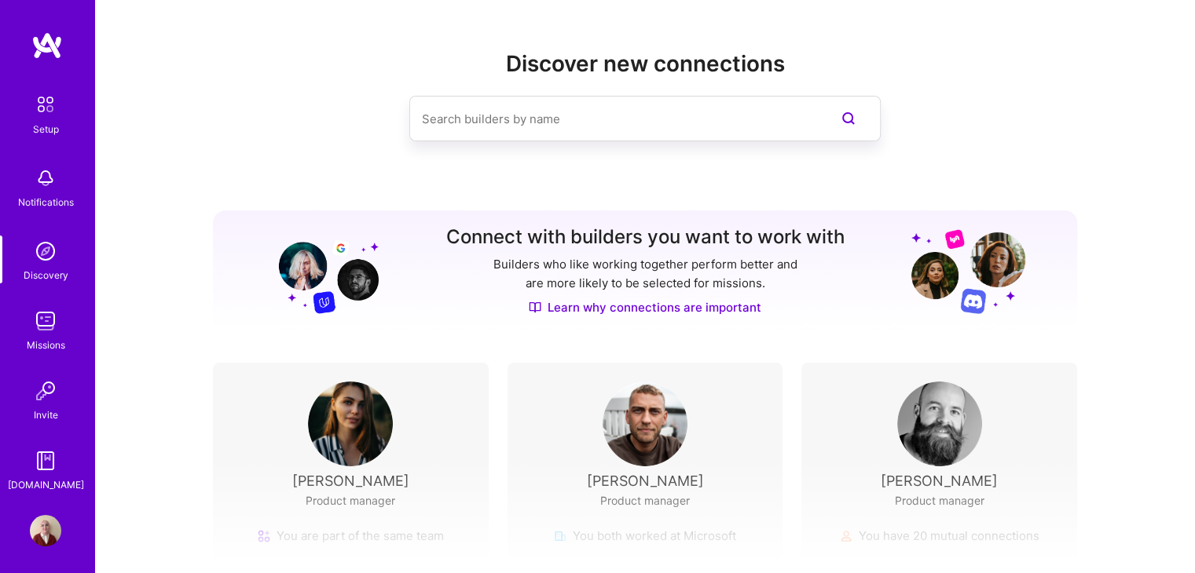 The width and height of the screenshot is (1195, 573). What do you see at coordinates (46, 391) in the screenshot?
I see `img: Invite` at bounding box center [46, 391].